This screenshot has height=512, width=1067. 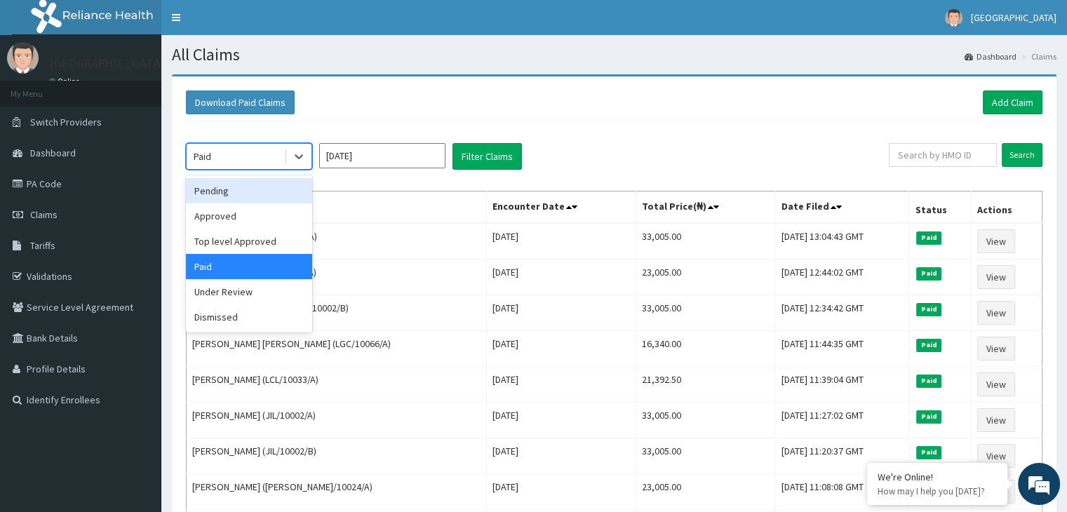 What do you see at coordinates (41, 88) in the screenshot?
I see `img: d_794563401_company_1708531726252_794563401` at bounding box center [41, 88].